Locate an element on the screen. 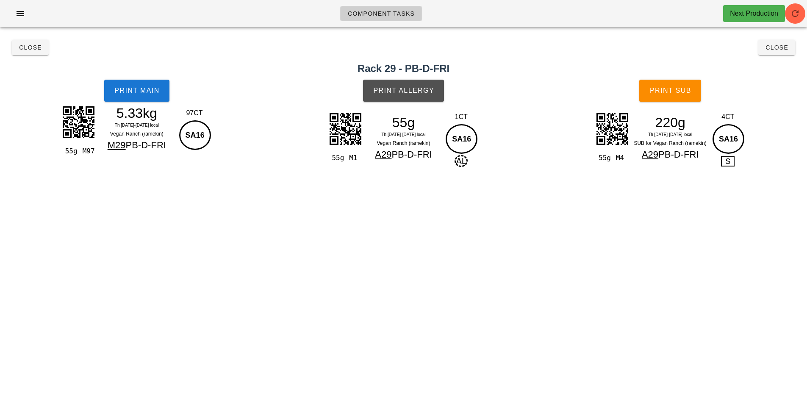 The image size is (807, 419). button: Print Allergy is located at coordinates (403, 91).